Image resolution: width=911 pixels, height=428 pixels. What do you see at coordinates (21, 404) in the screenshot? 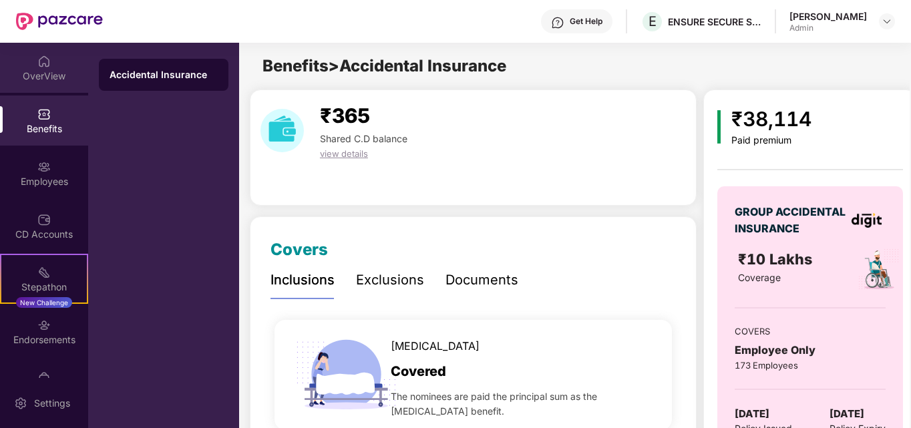
I see `img: svg+xml;base64,PHN2ZyBpZD0iU2V0dGluZy0yMHgyMCIgeG1sbnM9Imh0dHA6Ly93d3cudzMub3JnLzIwMDAvc3ZnIiB3aW...` at bounding box center [21, 404].